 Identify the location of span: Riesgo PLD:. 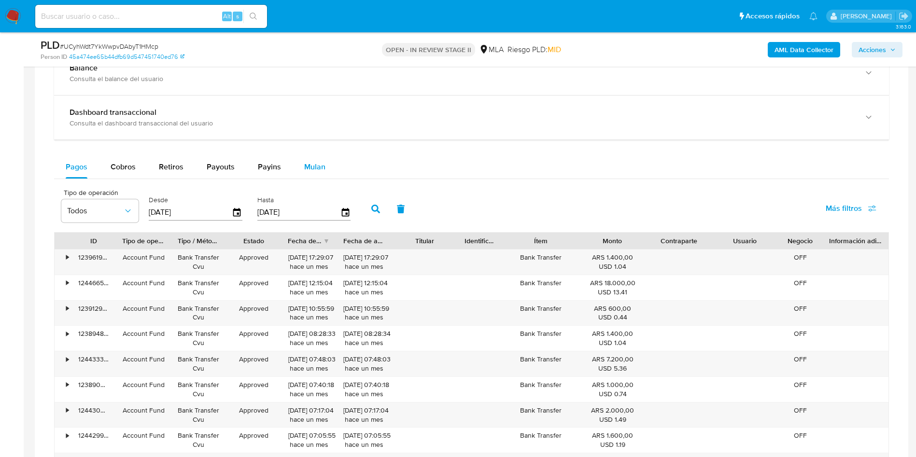
(534, 50).